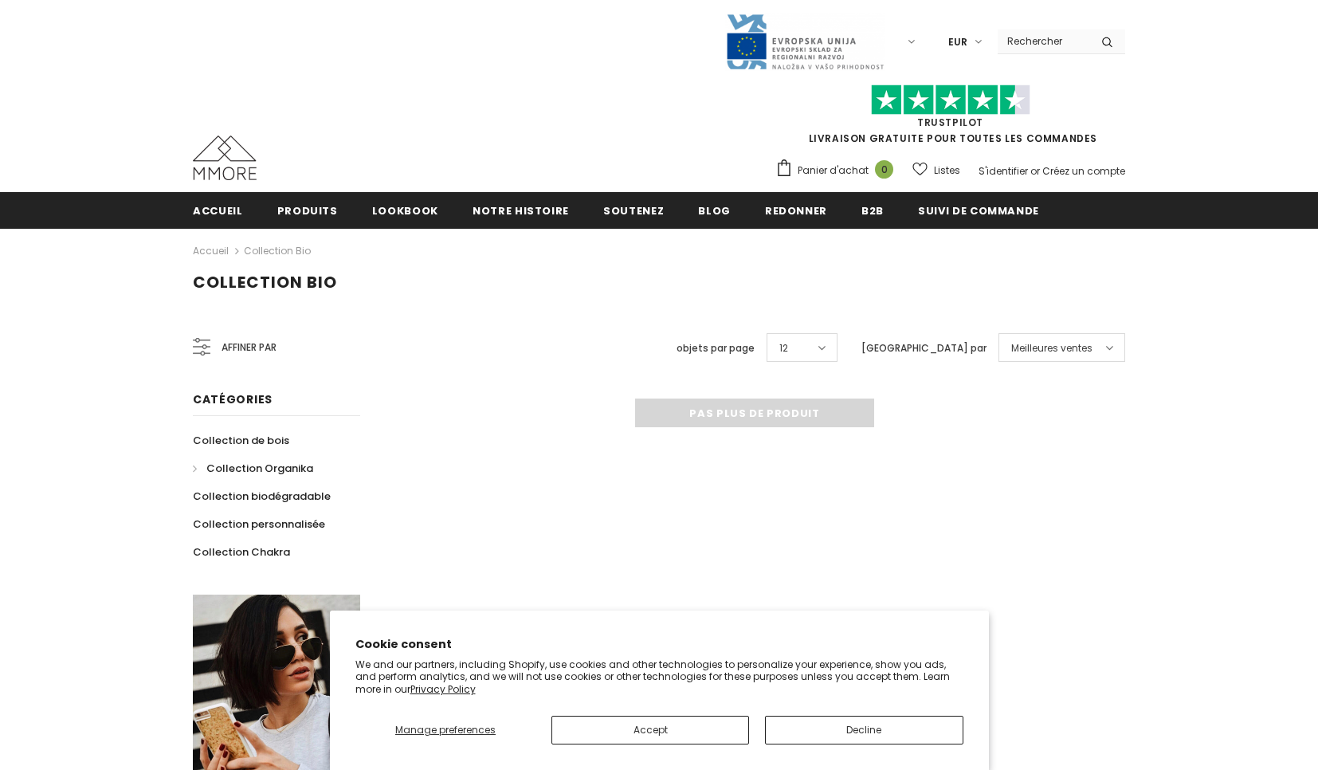 Image resolution: width=1318 pixels, height=770 pixels. What do you see at coordinates (783, 348) in the screenshot?
I see `span: 12` at bounding box center [783, 348].